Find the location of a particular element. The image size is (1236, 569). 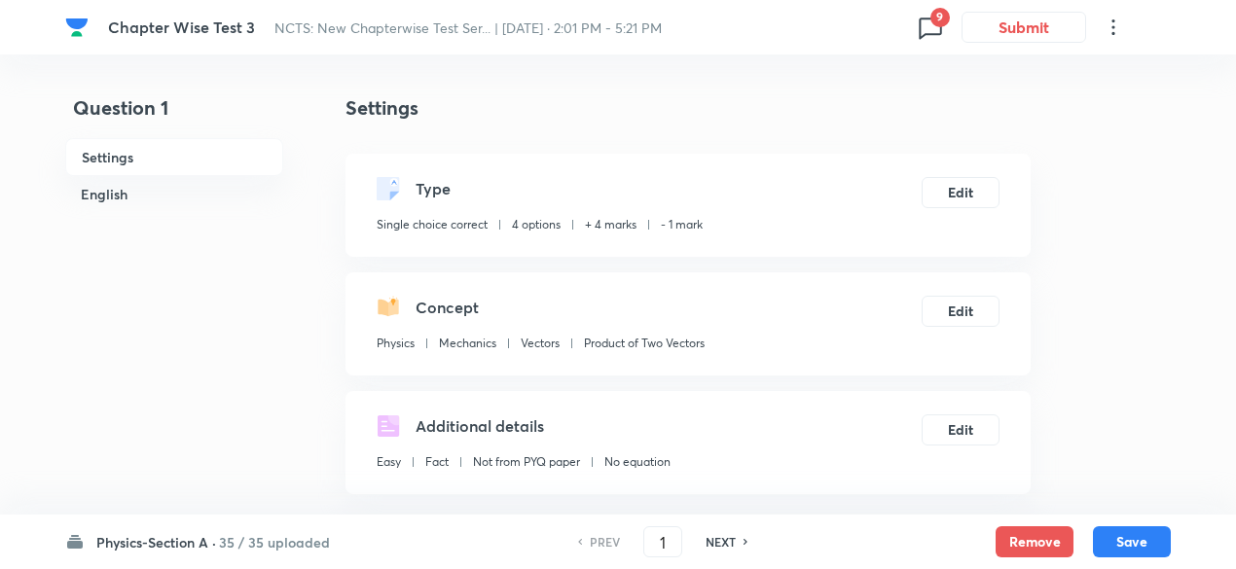

p: Easy is located at coordinates (388, 462).